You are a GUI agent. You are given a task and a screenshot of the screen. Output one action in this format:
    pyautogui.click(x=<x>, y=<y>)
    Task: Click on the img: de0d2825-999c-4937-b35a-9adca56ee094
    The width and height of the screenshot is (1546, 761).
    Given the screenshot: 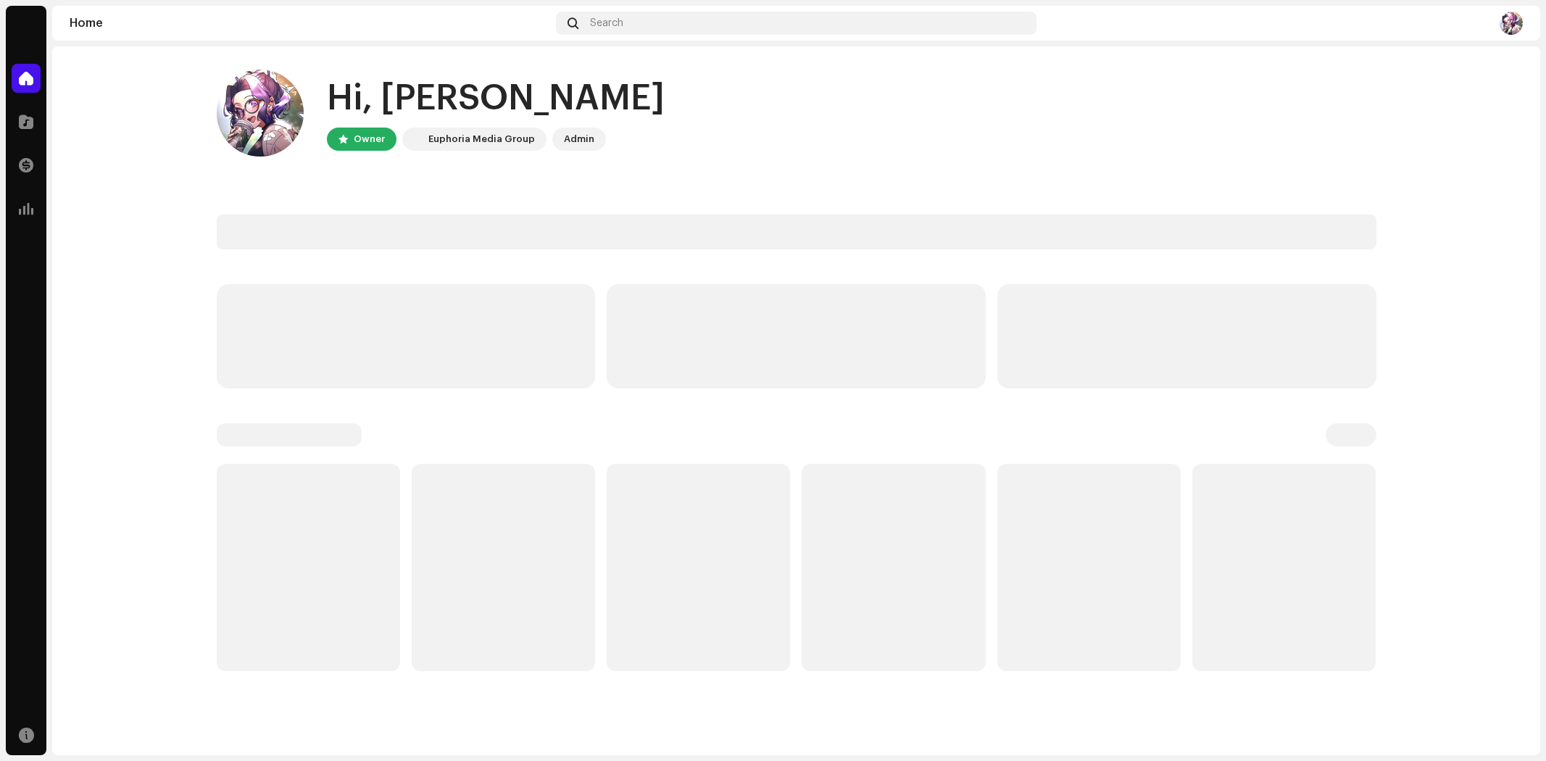 What is the action you would take?
    pyautogui.click(x=414, y=139)
    